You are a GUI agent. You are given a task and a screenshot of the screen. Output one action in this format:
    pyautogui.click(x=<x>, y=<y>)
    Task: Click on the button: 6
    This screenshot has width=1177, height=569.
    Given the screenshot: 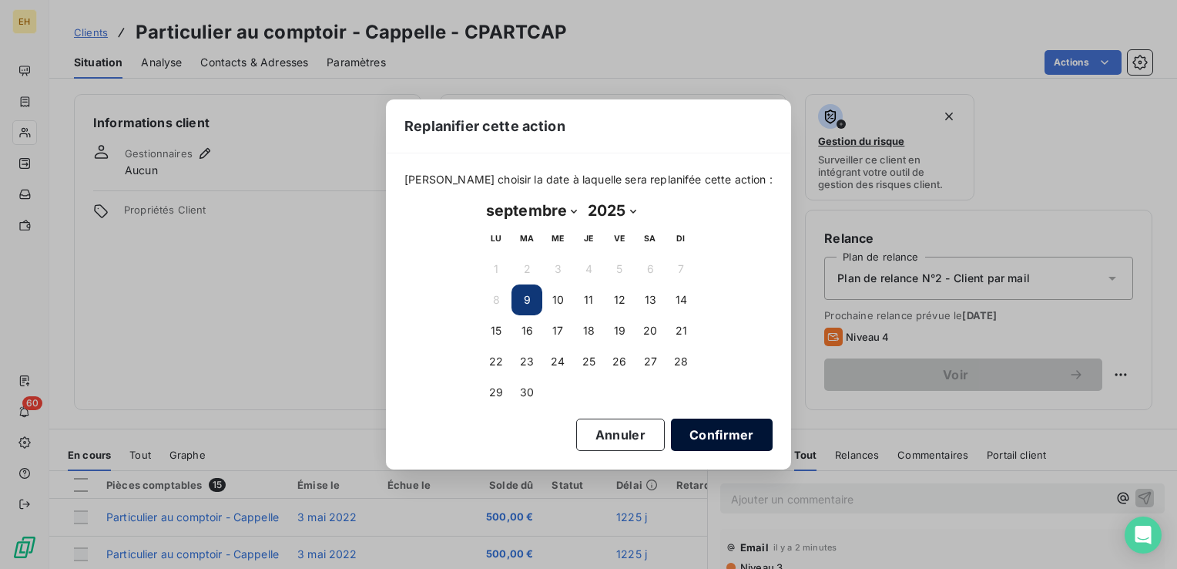 What is the action you would take?
    pyautogui.click(x=650, y=269)
    